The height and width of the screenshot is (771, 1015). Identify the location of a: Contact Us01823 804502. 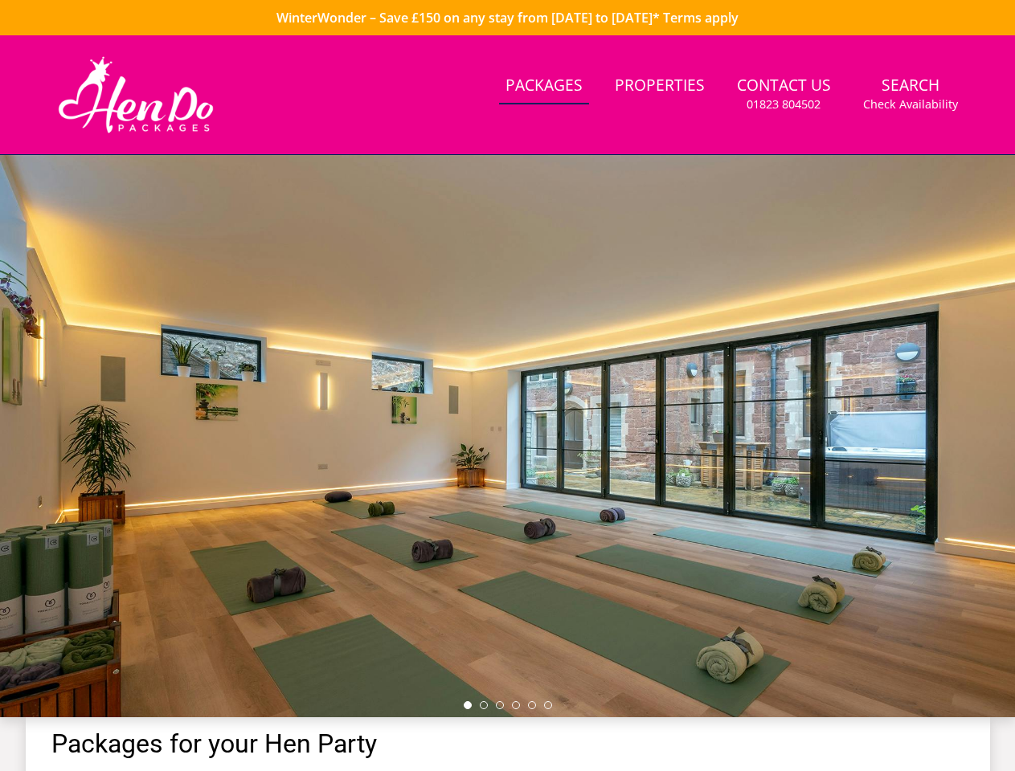
(783, 94).